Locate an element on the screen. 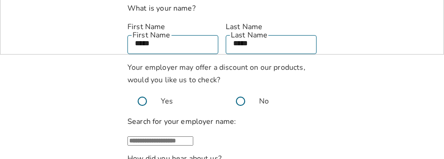 The image size is (444, 159). span: No is located at coordinates (264, 101).